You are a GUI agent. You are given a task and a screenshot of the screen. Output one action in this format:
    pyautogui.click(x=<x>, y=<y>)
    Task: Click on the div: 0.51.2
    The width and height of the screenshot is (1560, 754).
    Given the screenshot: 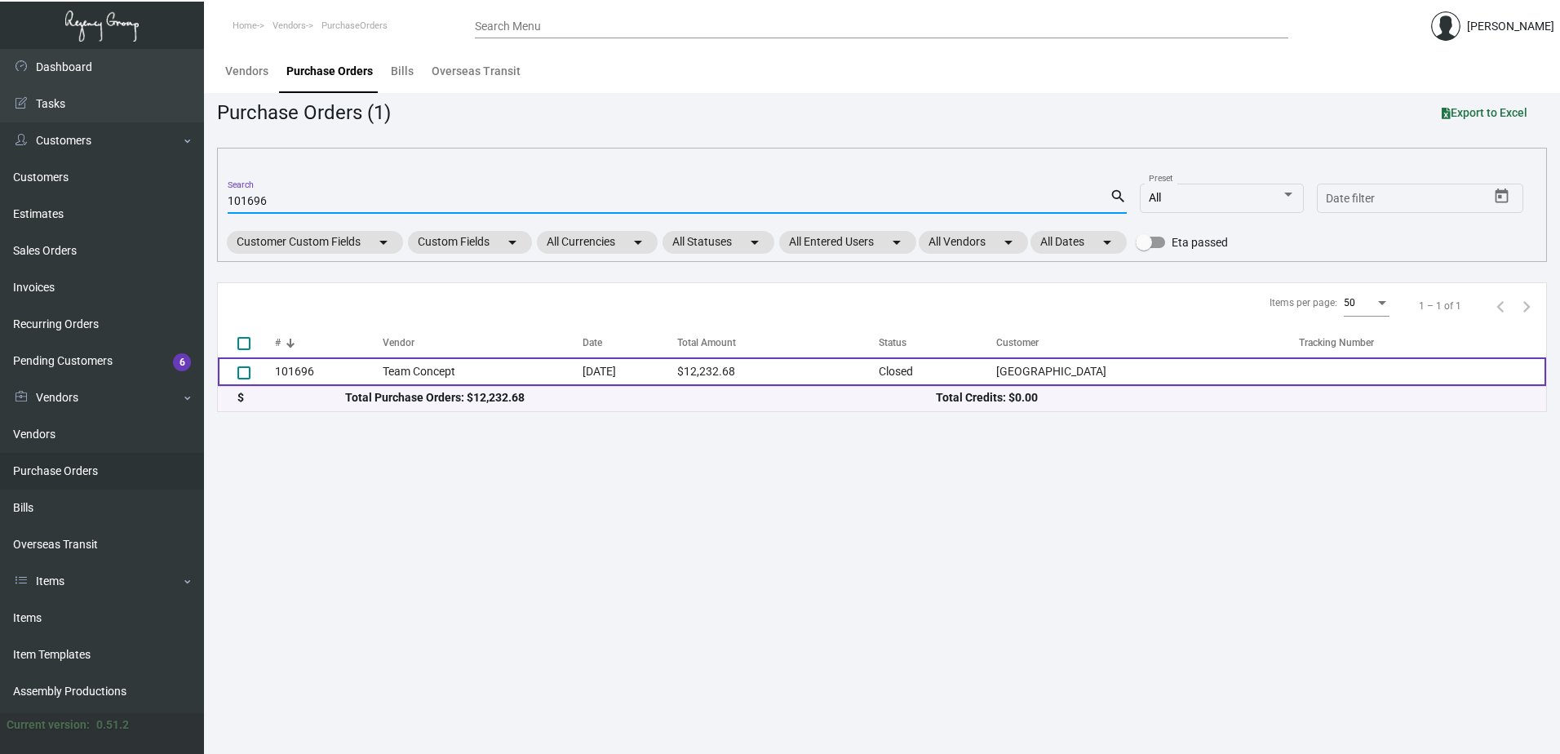 What is the action you would take?
    pyautogui.click(x=113, y=724)
    